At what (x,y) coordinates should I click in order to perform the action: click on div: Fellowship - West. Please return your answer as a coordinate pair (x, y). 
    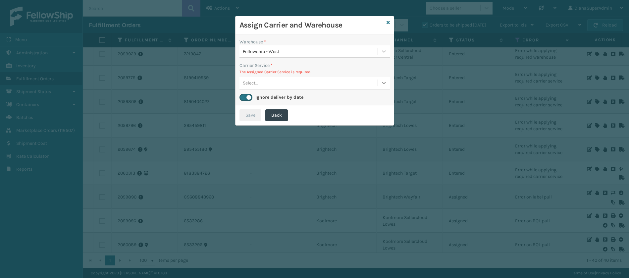
    Looking at the image, I should click on (310, 51).